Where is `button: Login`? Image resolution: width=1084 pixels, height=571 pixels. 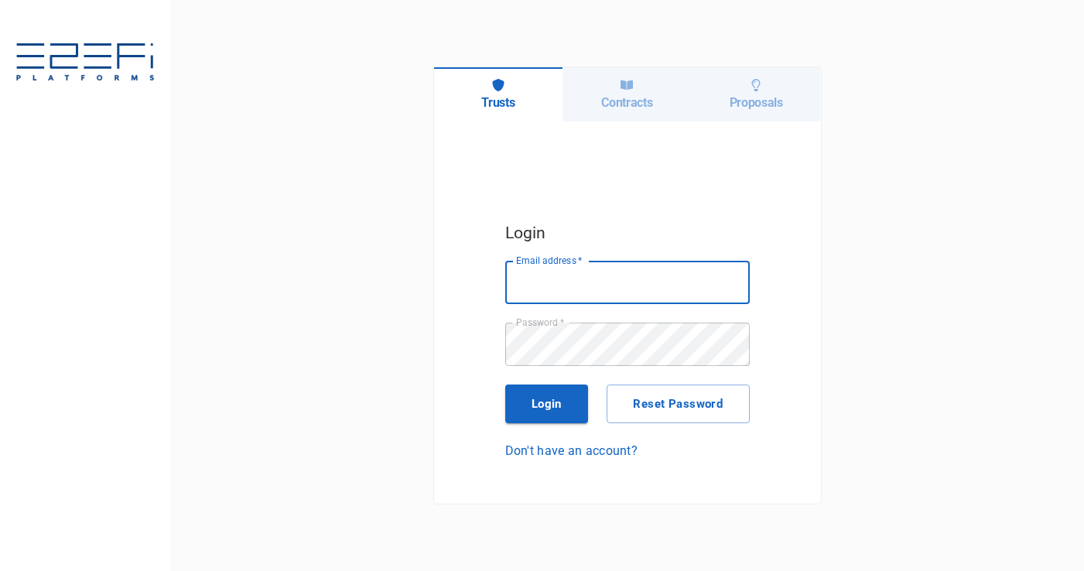
button: Login is located at coordinates (547, 404).